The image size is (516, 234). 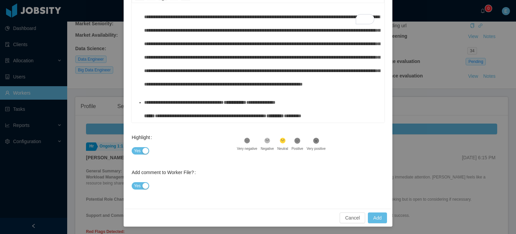 I want to click on div: Very positive, so click(x=316, y=148).